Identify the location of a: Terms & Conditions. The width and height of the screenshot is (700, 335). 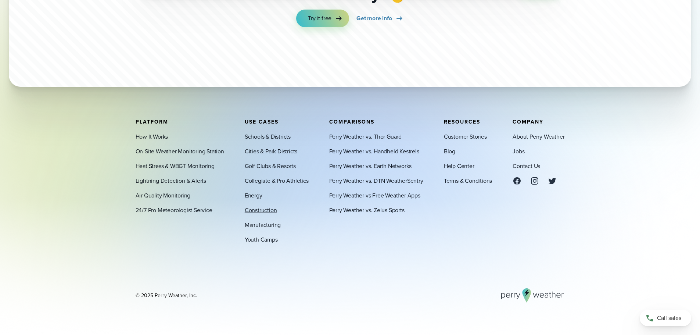
(468, 180).